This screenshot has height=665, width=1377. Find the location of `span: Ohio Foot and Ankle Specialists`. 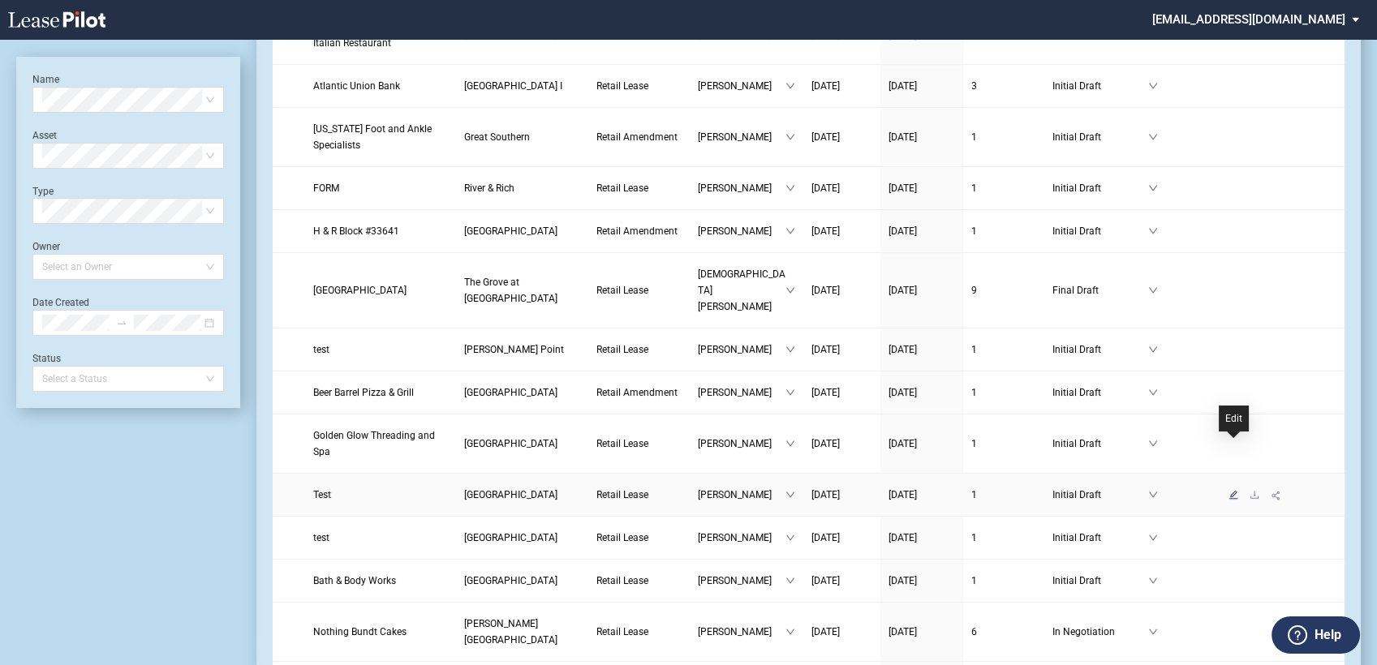

span: Ohio Foot and Ankle Specialists is located at coordinates (372, 137).